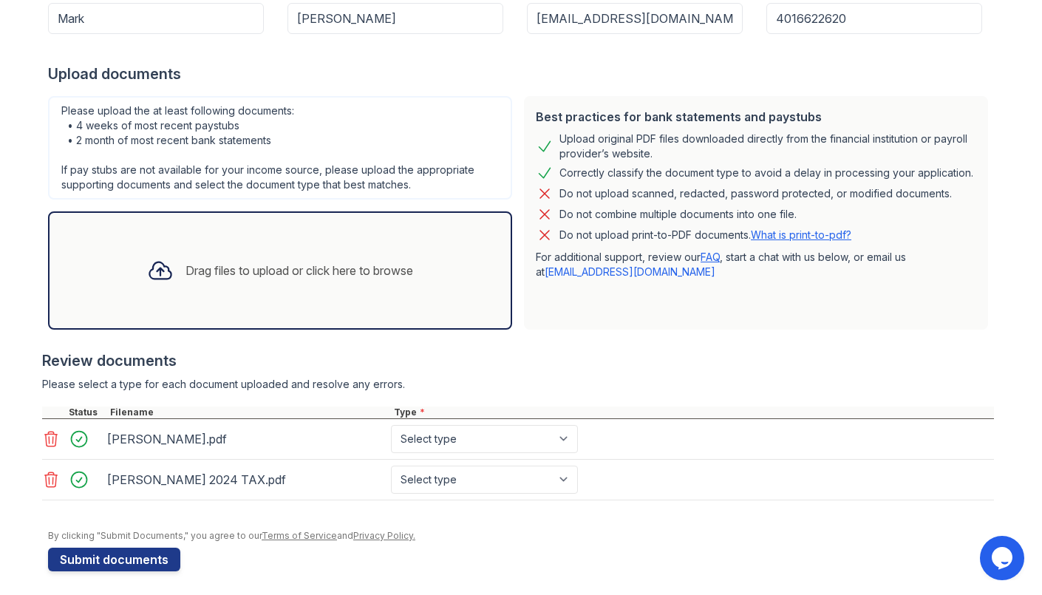  What do you see at coordinates (518, 384) in the screenshot?
I see `div: Please select a type for each document uploaded and resolve any errors.` at bounding box center [518, 384].